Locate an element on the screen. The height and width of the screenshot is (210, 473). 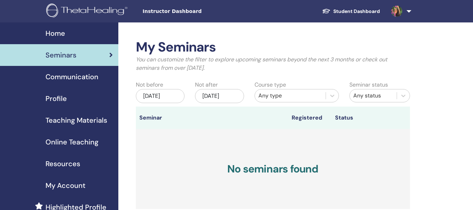
img: default.jpg is located at coordinates (396, 11).